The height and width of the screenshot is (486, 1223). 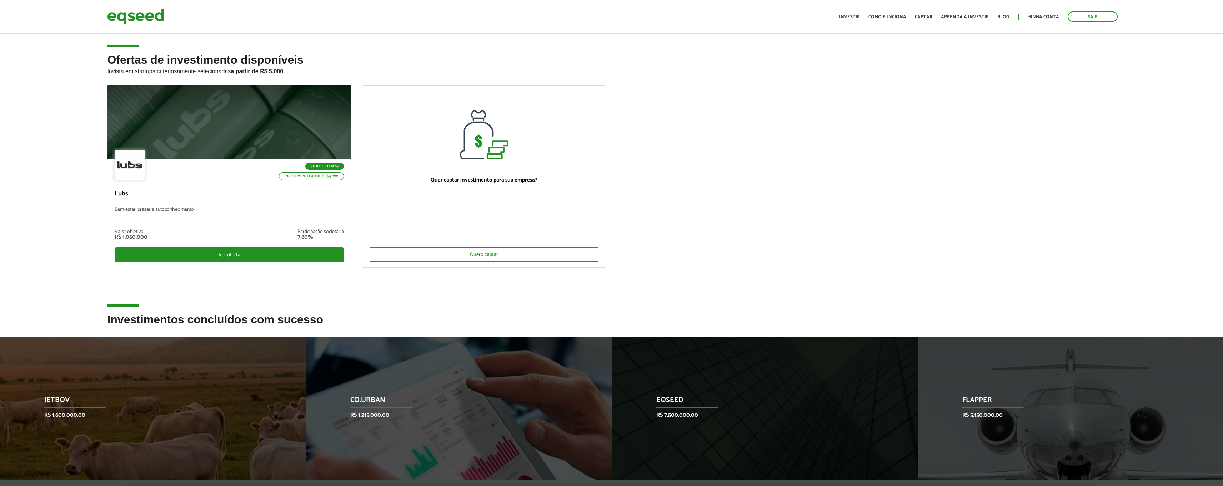 I want to click on p: Co.Urban, so click(x=454, y=402).